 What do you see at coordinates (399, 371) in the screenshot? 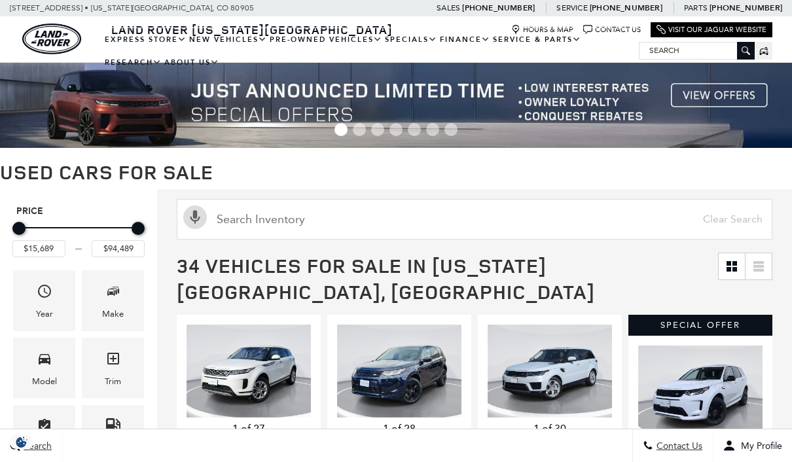
I see `img: 2022 Land Rover Discovery Sport S R-Dynamic 1` at bounding box center [399, 371].